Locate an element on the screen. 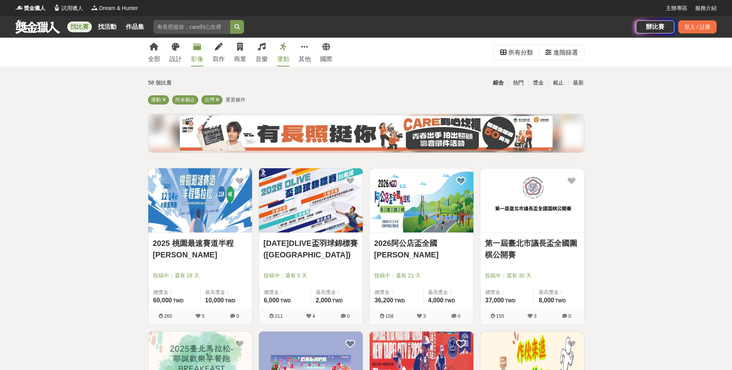  div: 獎金 is located at coordinates (538, 83).